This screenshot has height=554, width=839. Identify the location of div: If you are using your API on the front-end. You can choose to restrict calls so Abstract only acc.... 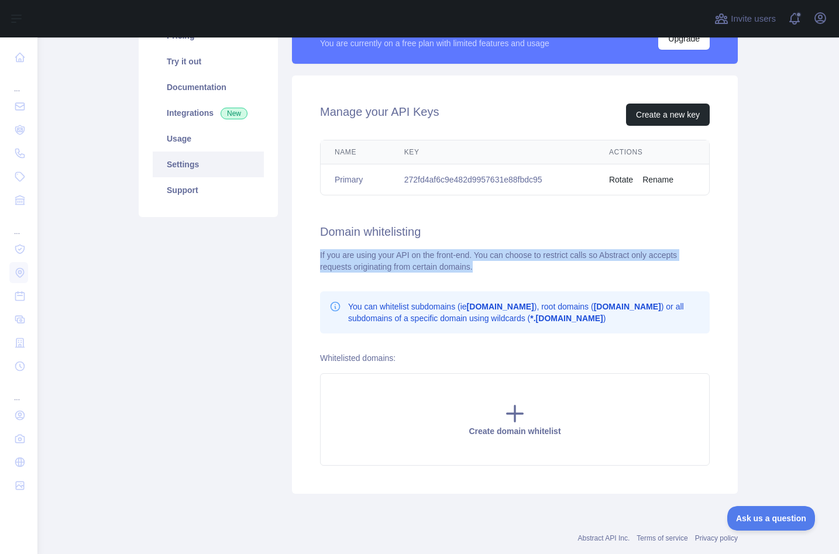
(515, 261).